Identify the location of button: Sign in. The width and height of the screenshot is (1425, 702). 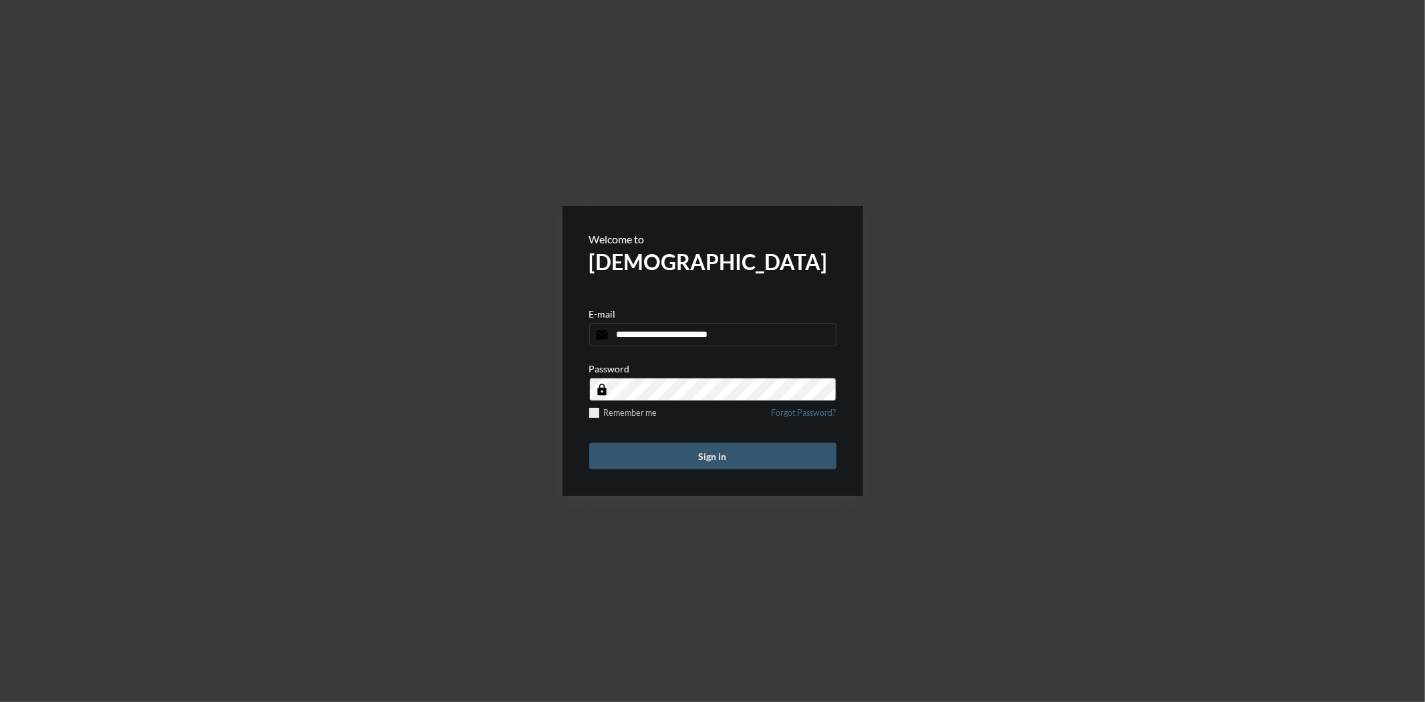
(713, 456).